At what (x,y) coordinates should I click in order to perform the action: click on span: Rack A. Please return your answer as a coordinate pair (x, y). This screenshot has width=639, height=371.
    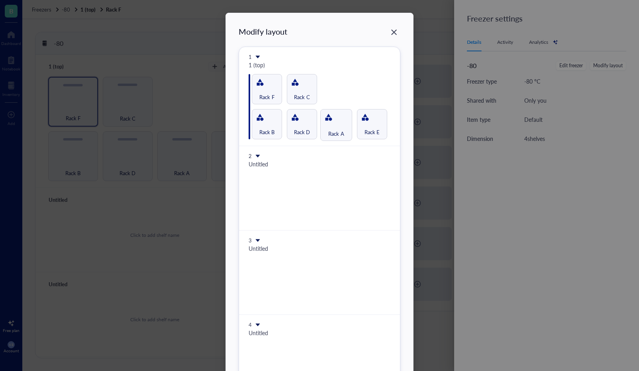
    Looking at the image, I should click on (336, 134).